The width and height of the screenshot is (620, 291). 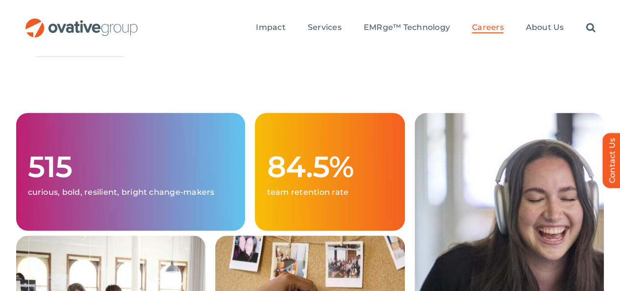 I want to click on h1: 515, so click(x=131, y=167).